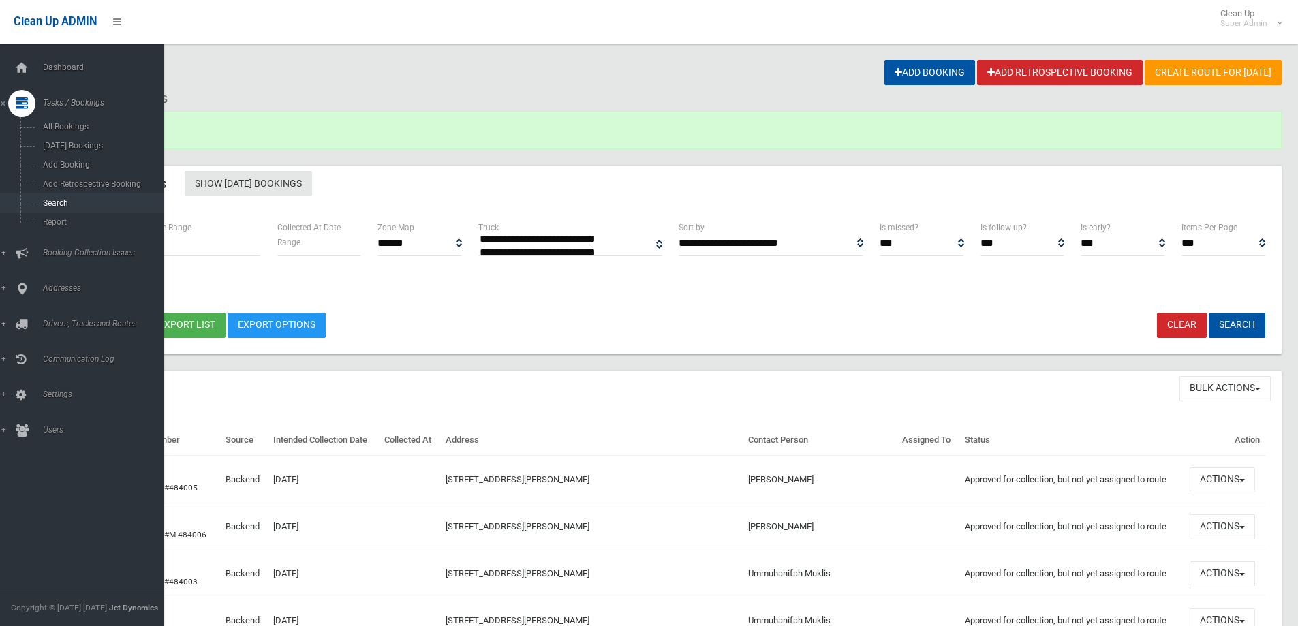 This screenshot has height=626, width=1298. Describe the element at coordinates (181, 488) in the screenshot. I see `a: #484005` at that location.